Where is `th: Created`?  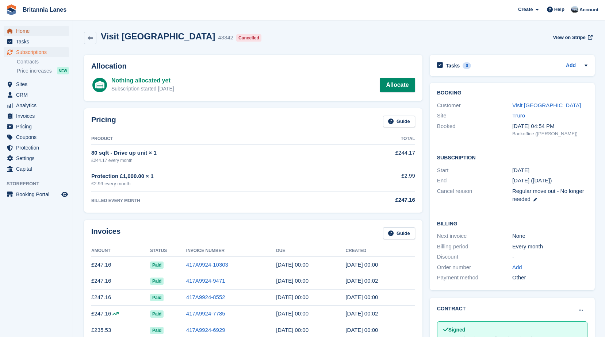 th: Created is located at coordinates (380, 251).